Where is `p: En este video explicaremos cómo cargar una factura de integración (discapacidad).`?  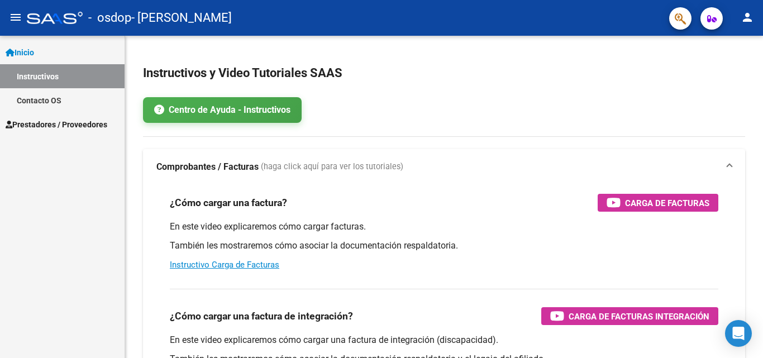
p: En este video explicaremos cómo cargar una factura de integración (discapacidad). is located at coordinates (444, 340).